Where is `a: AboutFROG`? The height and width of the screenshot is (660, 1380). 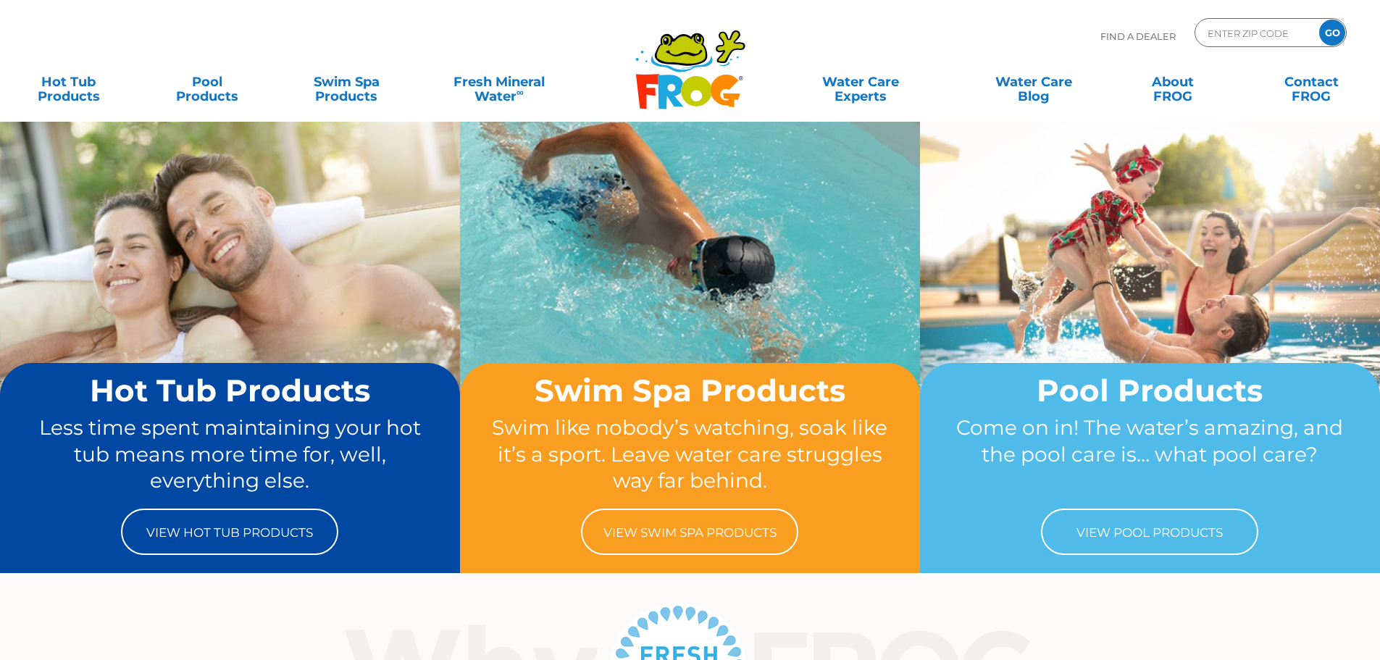 a: AboutFROG is located at coordinates (1172, 82).